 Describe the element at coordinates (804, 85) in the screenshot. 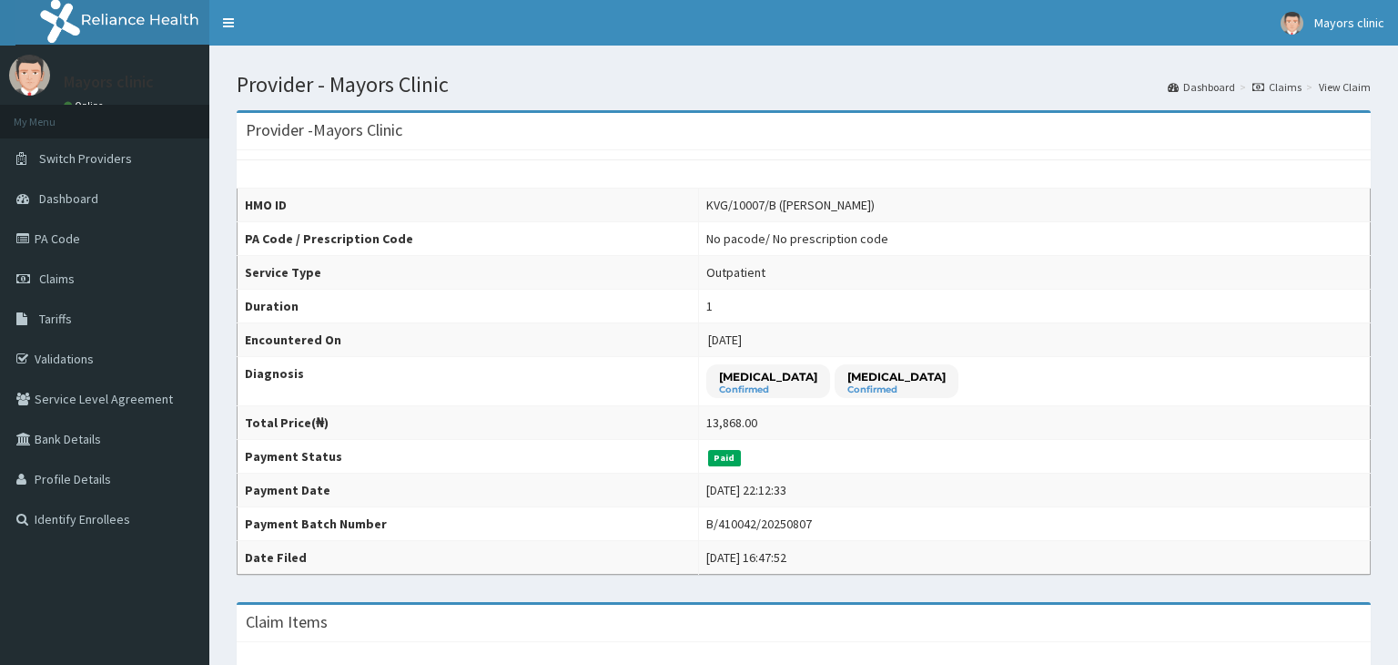

I see `h1: Provider - Mayors Clinic` at that location.